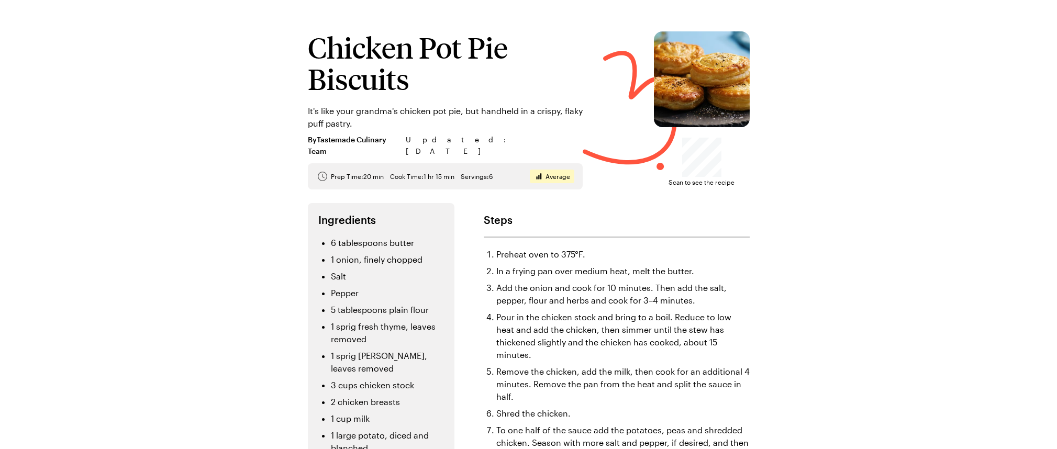 Image resolution: width=1057 pixels, height=449 pixels. Describe the element at coordinates (387, 260) in the screenshot. I see `li: 1 onion, finely chopped` at that location.